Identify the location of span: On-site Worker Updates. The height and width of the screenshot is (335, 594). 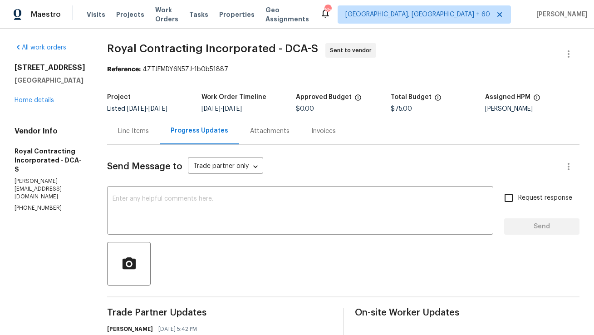
(467, 313).